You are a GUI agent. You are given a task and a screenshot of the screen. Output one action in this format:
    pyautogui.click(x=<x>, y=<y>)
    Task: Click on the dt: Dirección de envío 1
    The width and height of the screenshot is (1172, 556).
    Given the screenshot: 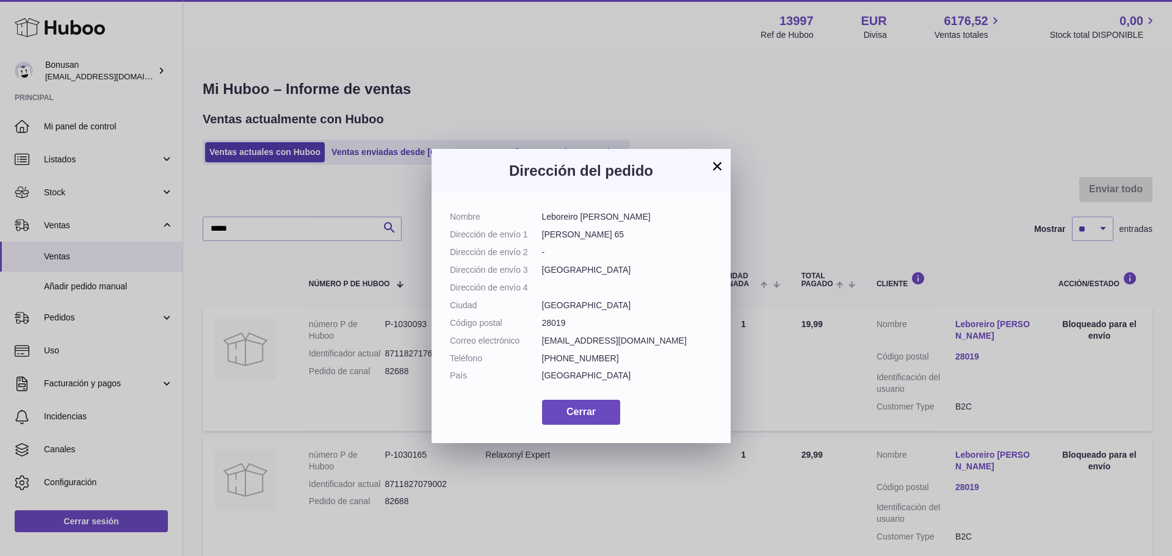 What is the action you would take?
    pyautogui.click(x=496, y=234)
    